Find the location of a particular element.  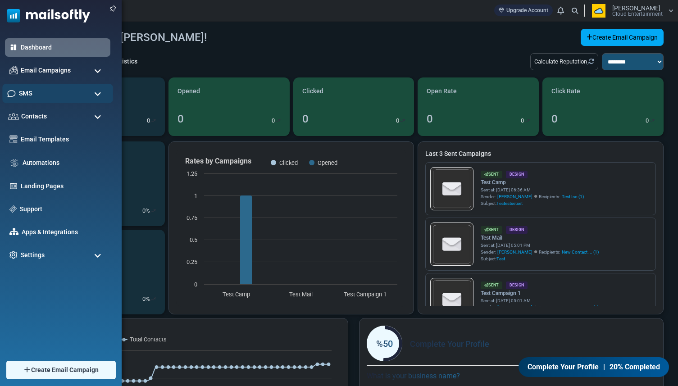

span: Opened is located at coordinates (189, 91).